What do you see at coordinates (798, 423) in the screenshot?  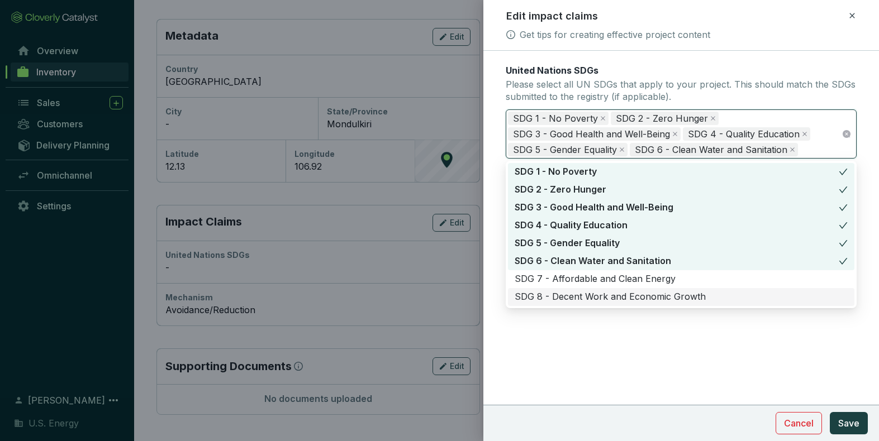 I see `button: Cancel` at bounding box center [798, 423].